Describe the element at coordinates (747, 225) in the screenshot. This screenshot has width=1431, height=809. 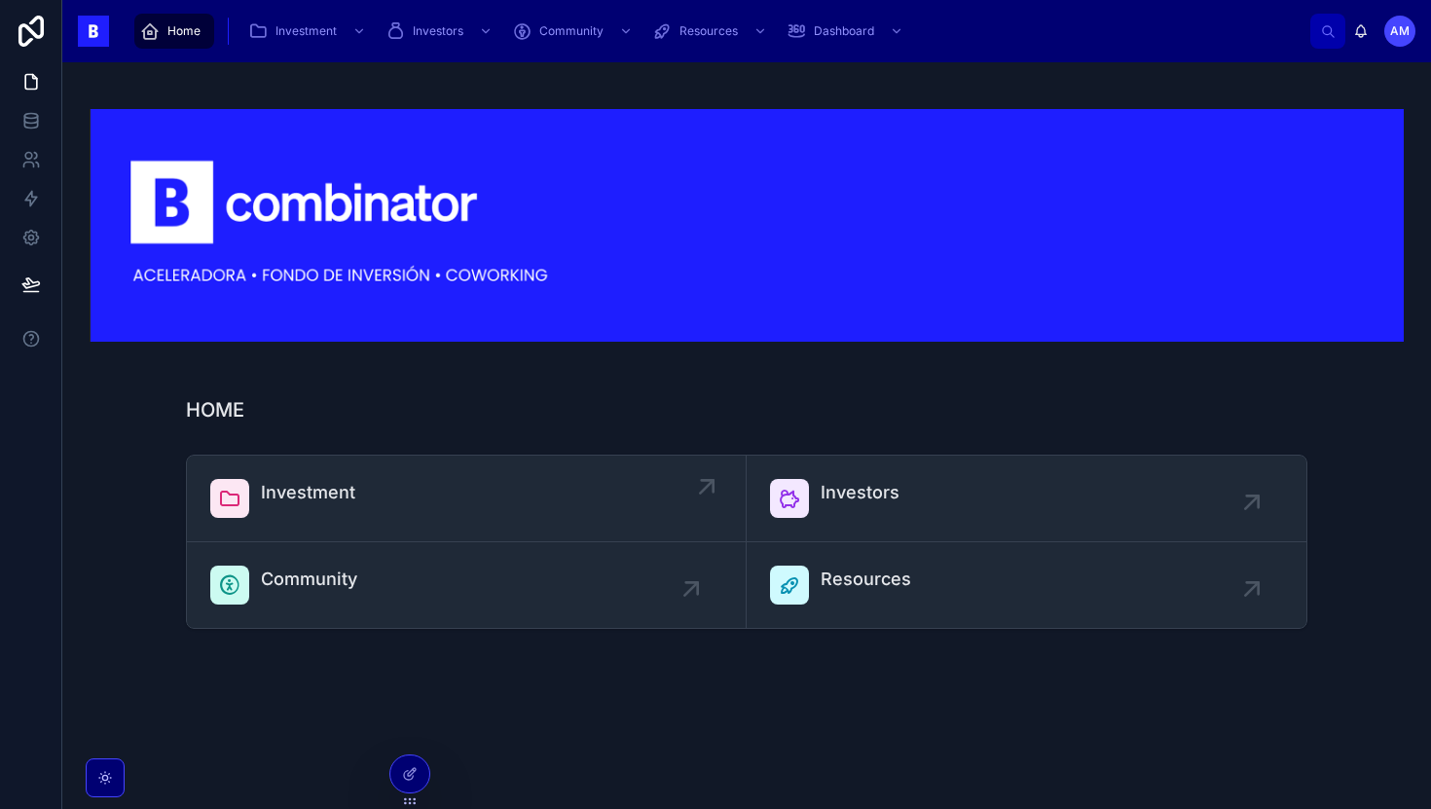
I see `img: 18445-Captura-de-Pantalla-2024-03-07-a-las-17.49.44.png` at that location.